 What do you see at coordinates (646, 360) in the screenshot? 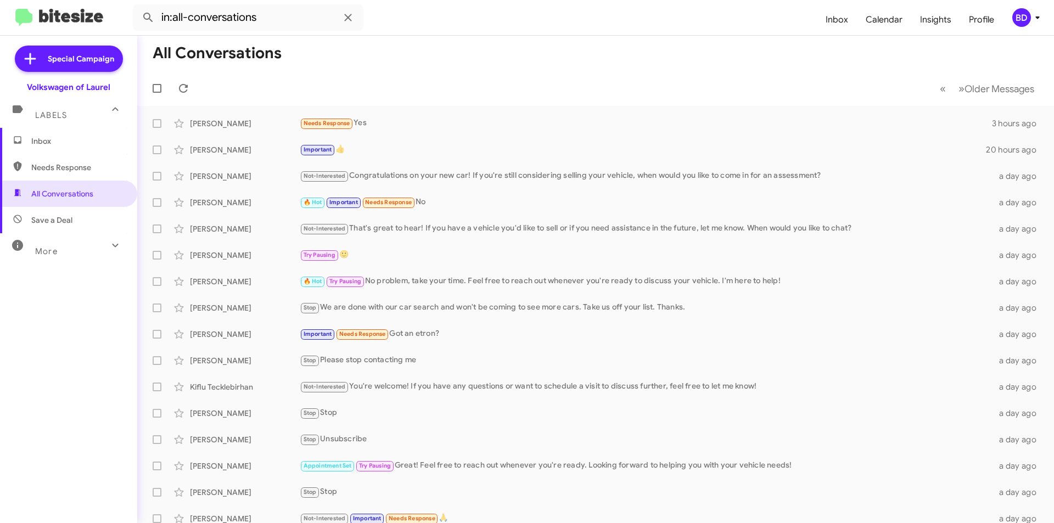
I see `div: Please stop contacting me` at bounding box center [646, 360].